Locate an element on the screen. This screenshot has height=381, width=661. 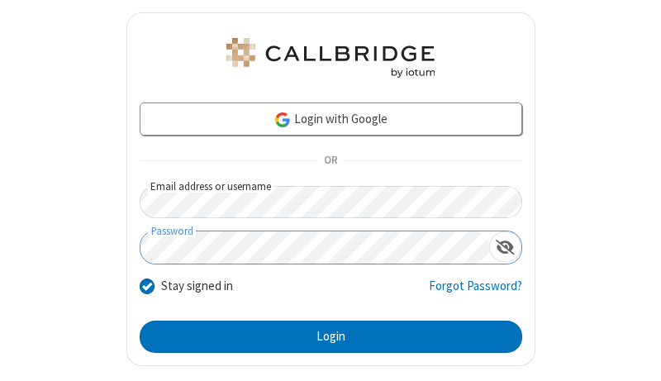
a: Forgot Password? is located at coordinates (475, 292).